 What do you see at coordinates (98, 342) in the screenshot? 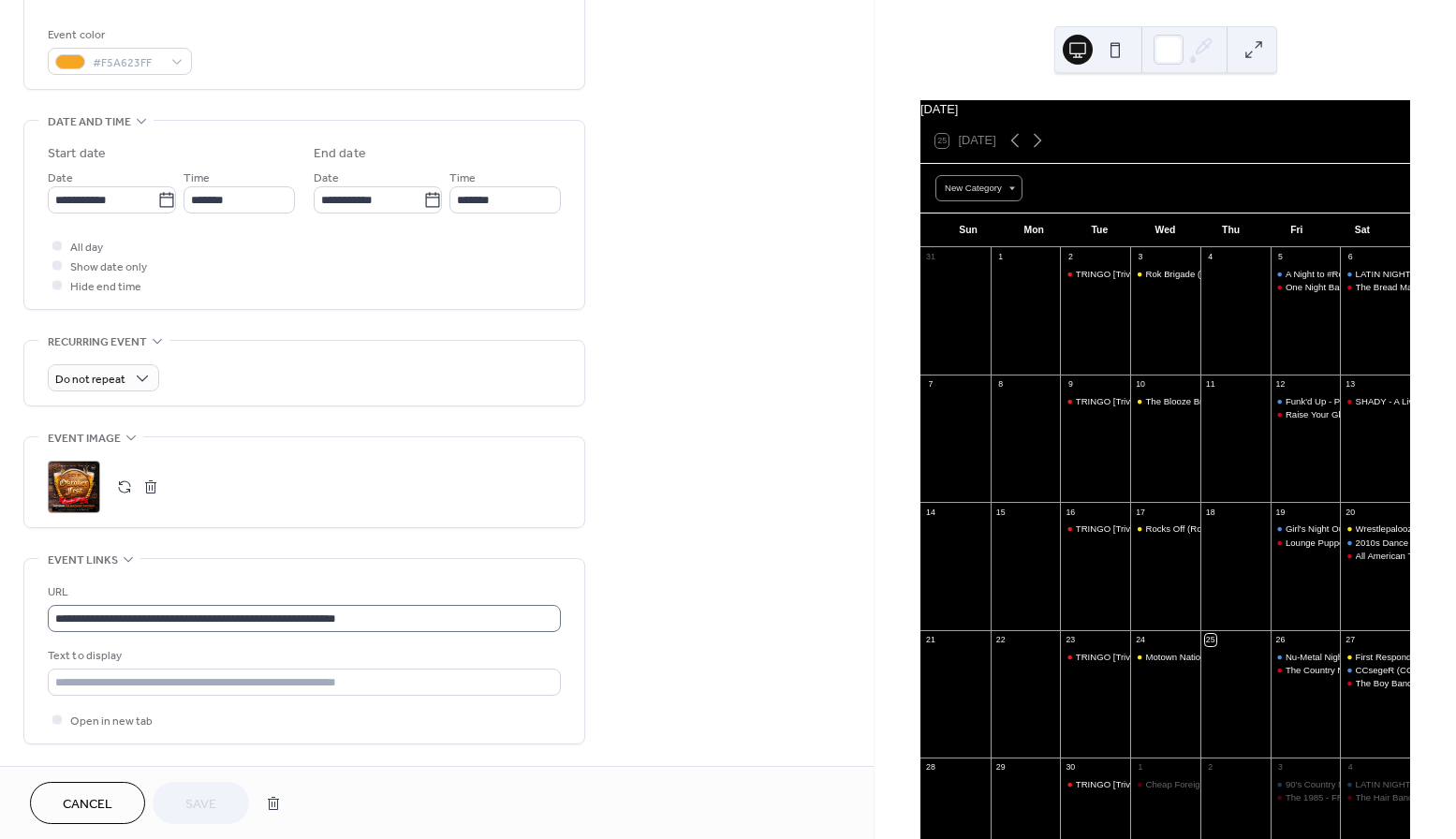
I see `span: Recurring event` at bounding box center [98, 342].